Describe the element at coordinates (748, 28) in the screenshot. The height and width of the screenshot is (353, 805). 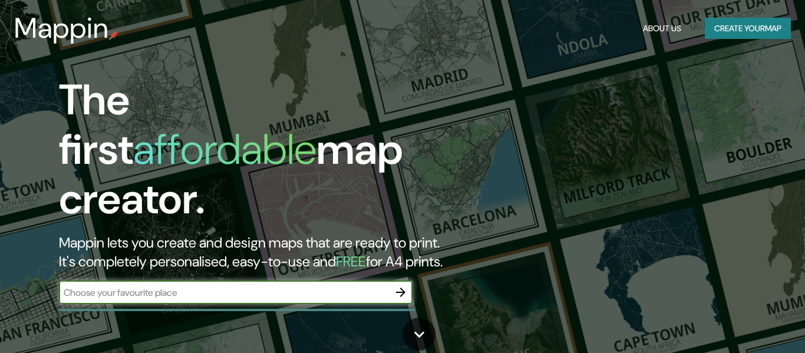
I see `button: Create yourmap` at that location.